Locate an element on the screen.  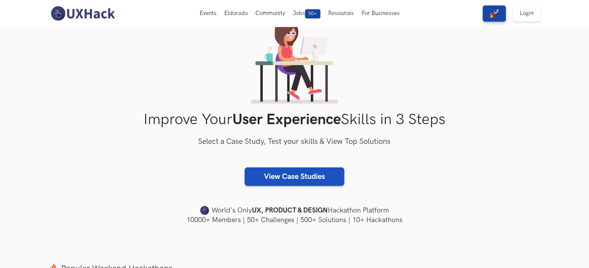
img: lady working on laptop is located at coordinates (295, 62).